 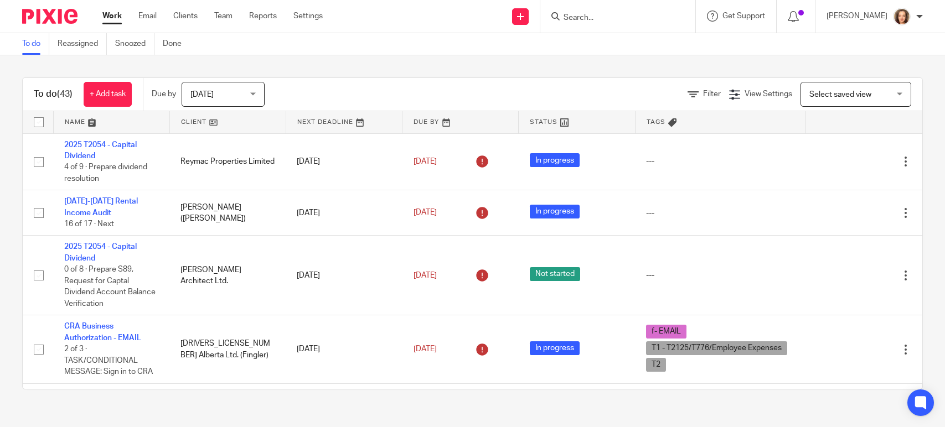 What do you see at coordinates (656, 365) in the screenshot?
I see `span: T2` at bounding box center [656, 365].